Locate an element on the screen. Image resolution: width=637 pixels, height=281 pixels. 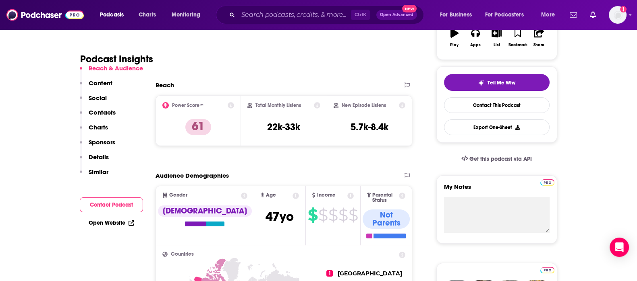
button: Details is located at coordinates (94, 161).